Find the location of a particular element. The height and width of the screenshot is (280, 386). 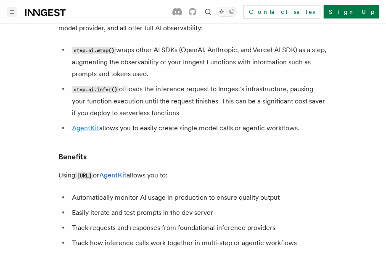

li: Automatically monitor AI usage in production to ensure quality output is located at coordinates (198, 198).